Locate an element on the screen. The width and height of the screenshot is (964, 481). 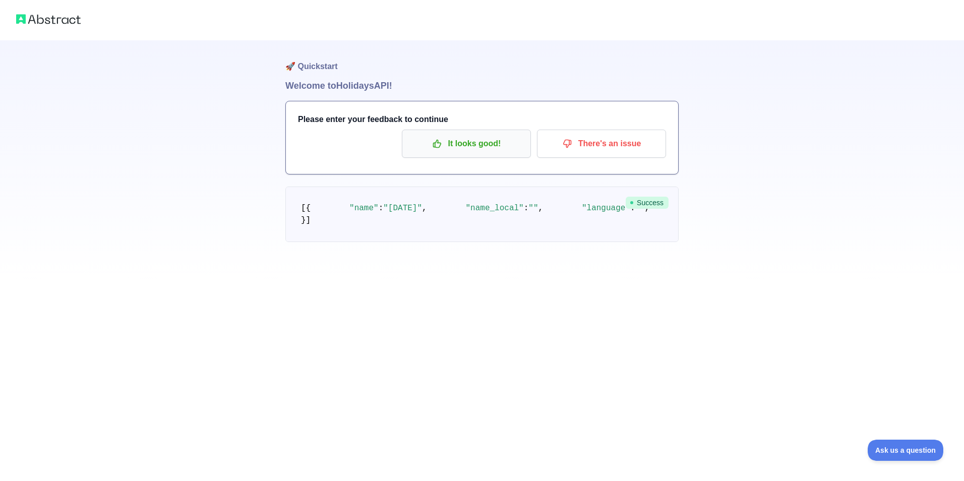
span: "name_local" is located at coordinates (494, 208).